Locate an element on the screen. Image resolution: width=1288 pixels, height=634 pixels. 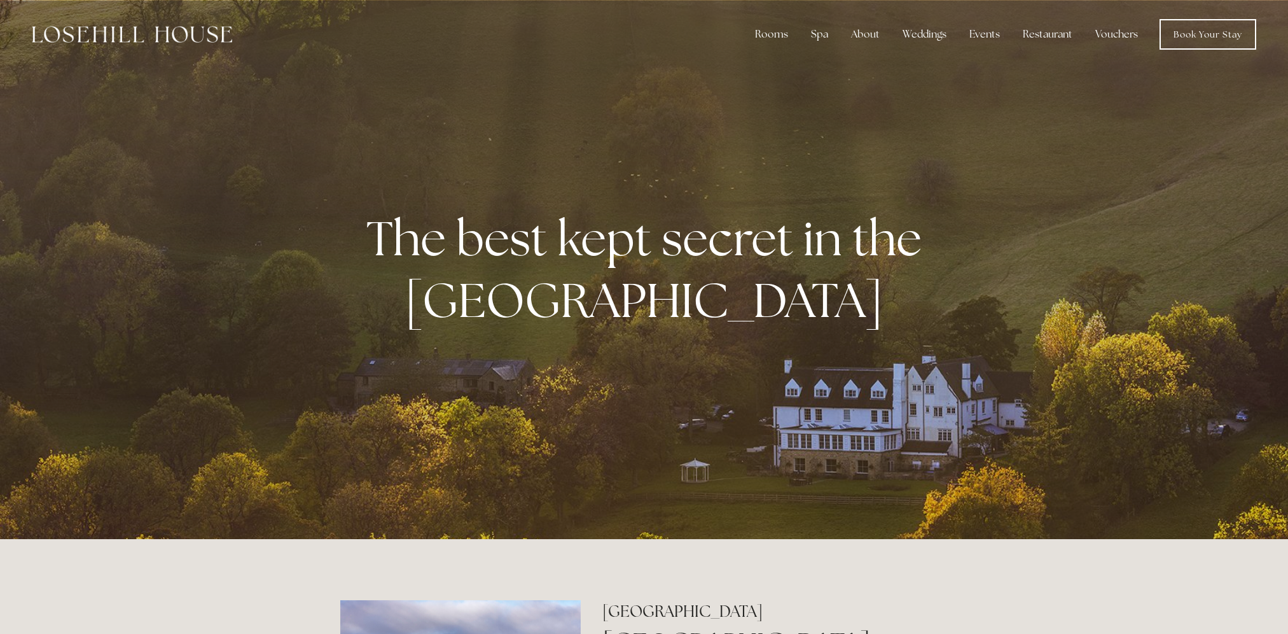
div: Rooms is located at coordinates (772, 34).